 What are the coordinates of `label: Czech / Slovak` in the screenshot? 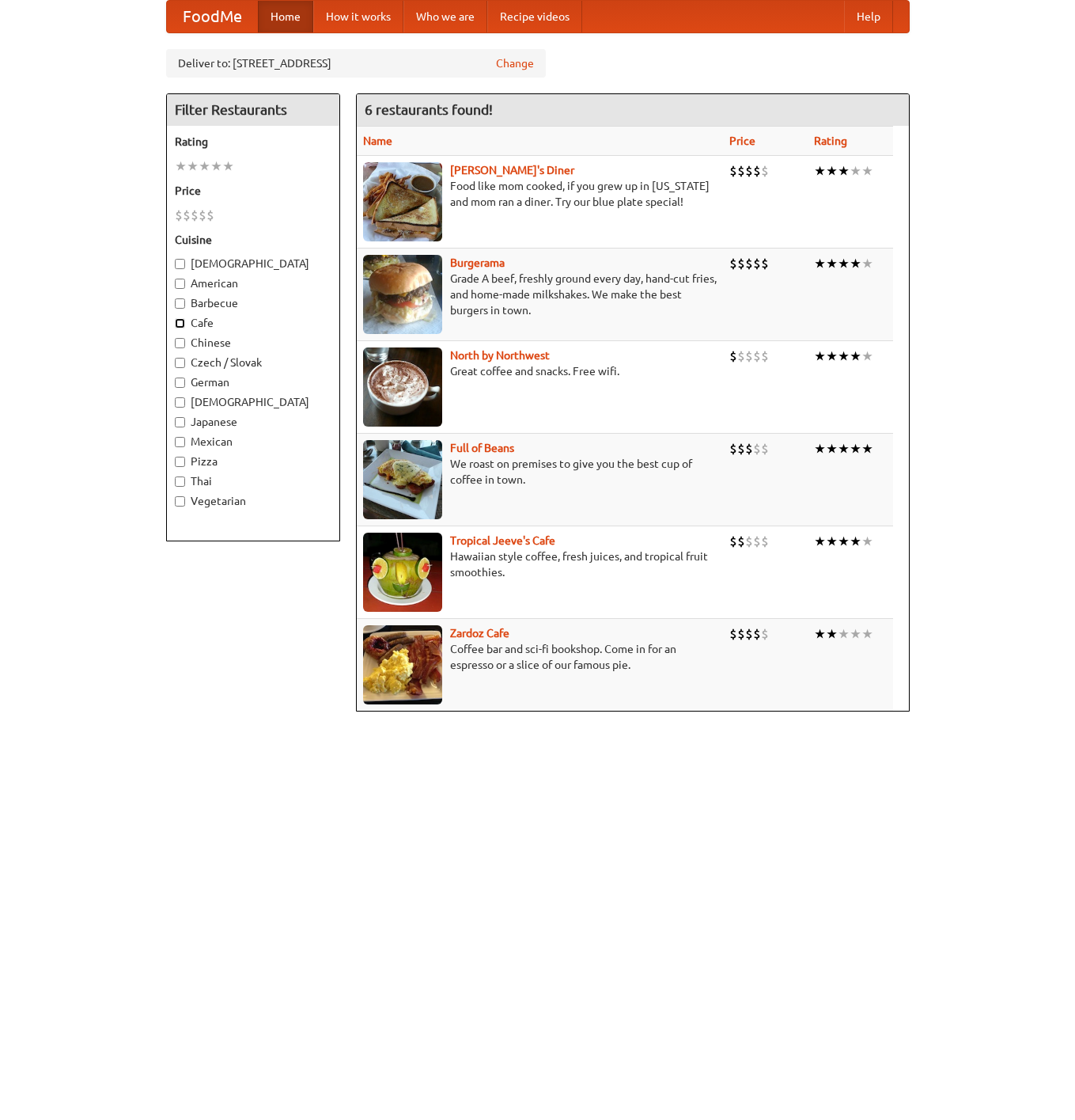 It's located at (253, 362).